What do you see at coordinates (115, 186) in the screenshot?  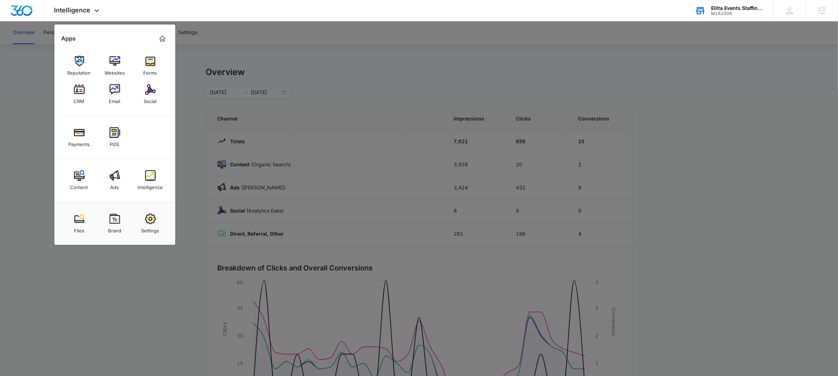 I see `div: Ads` at bounding box center [115, 186].